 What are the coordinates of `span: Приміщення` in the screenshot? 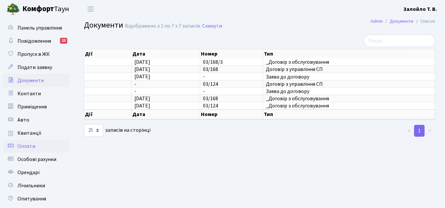 It's located at (32, 107).